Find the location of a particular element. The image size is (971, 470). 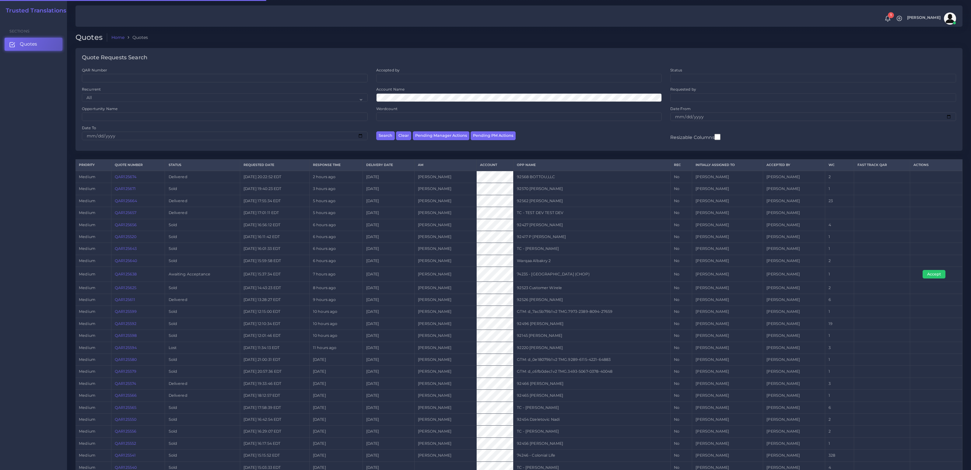

h2: Quotes is located at coordinates (91, 37).